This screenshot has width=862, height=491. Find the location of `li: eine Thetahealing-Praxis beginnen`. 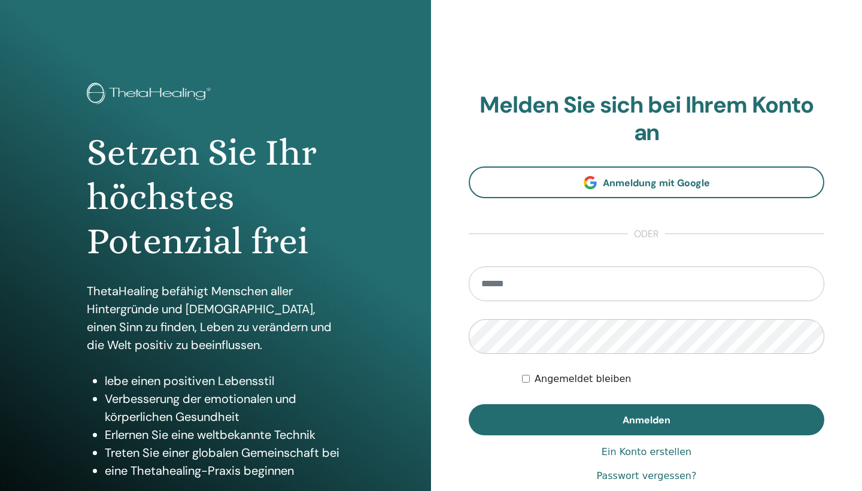

li: eine Thetahealing-Praxis beginnen is located at coordinates (224, 470).